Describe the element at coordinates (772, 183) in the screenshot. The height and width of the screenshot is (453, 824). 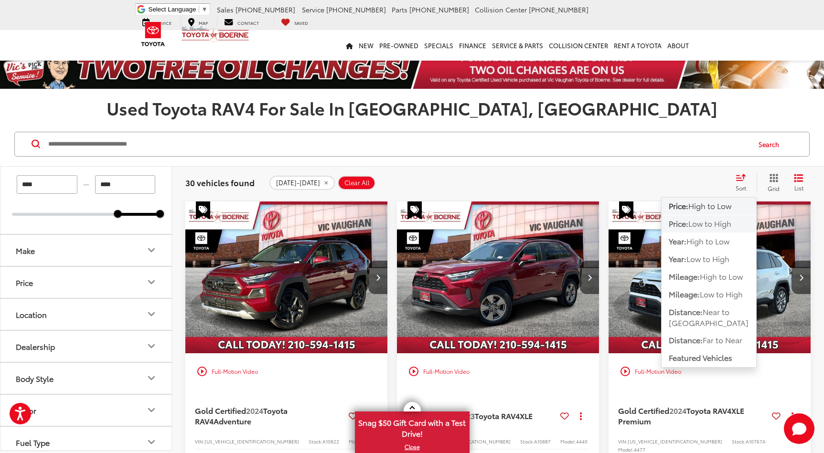
I see `button: Grid View` at that location.